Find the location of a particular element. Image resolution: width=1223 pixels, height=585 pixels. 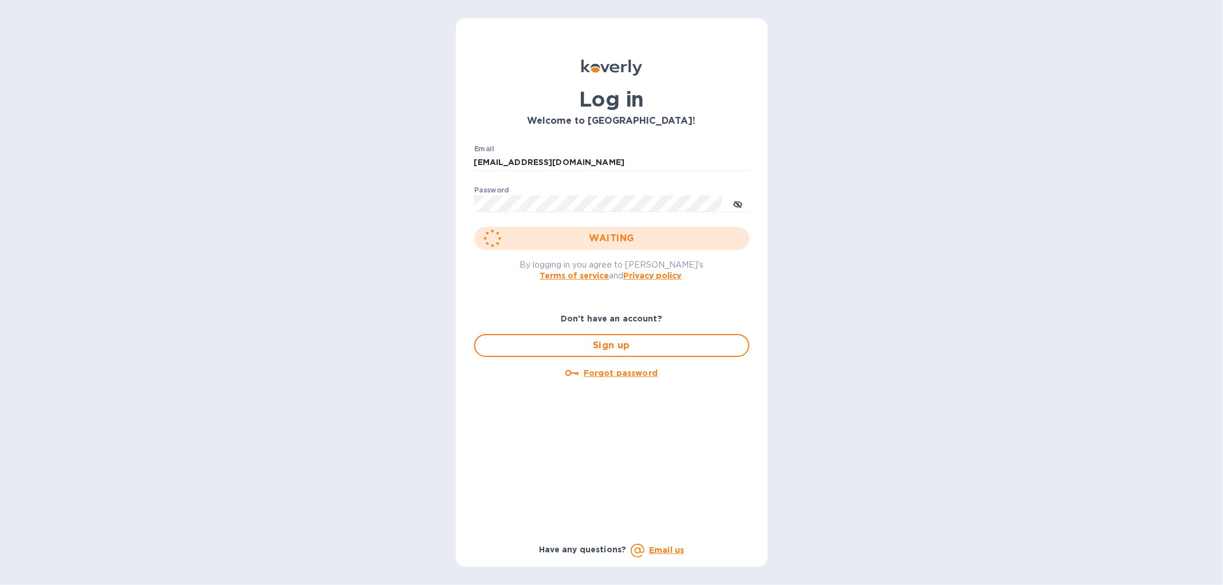

button: Sign up is located at coordinates (612, 346).